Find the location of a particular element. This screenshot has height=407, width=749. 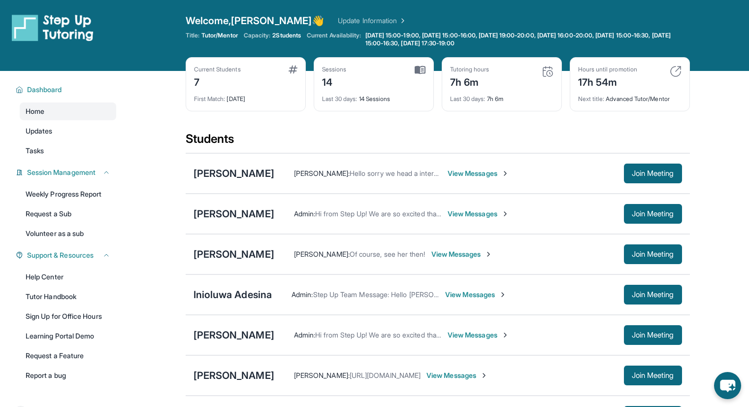

div: 14 Sessions is located at coordinates (374, 96).